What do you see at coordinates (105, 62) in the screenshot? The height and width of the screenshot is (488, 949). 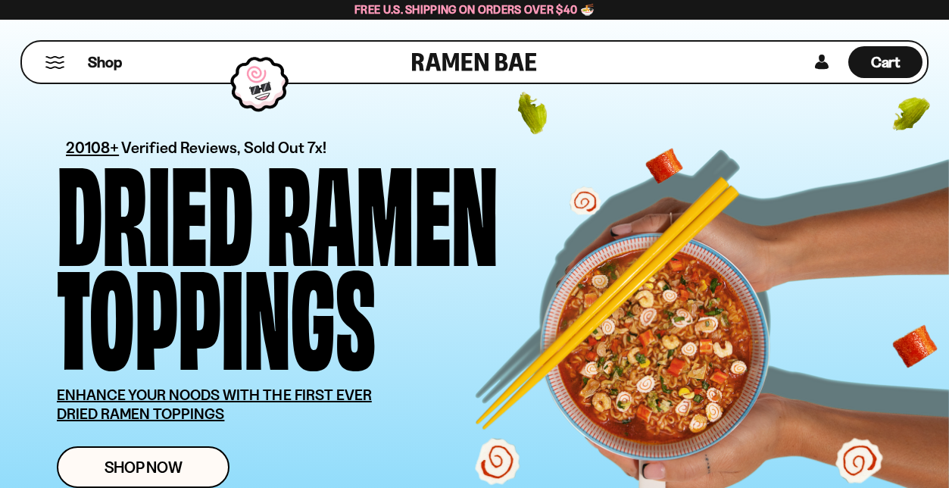 I see `span: Shop` at bounding box center [105, 62].